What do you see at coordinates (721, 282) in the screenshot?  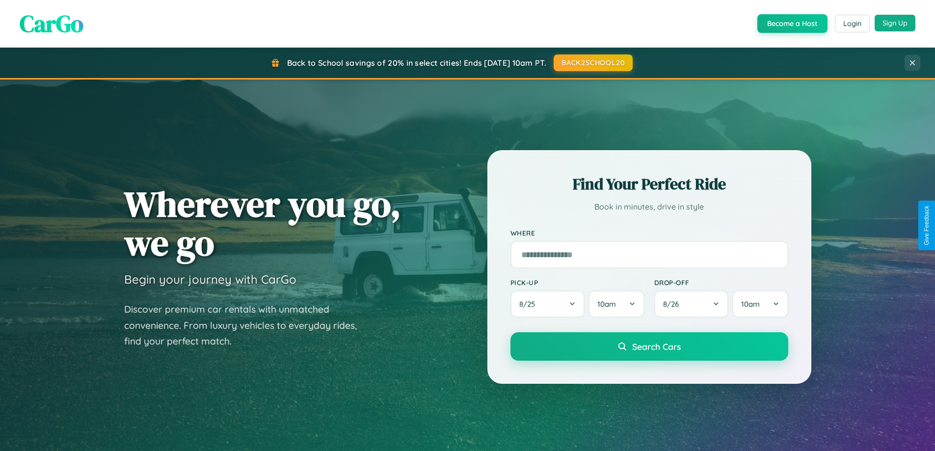 I see `label: Drop-off` at bounding box center [721, 282].